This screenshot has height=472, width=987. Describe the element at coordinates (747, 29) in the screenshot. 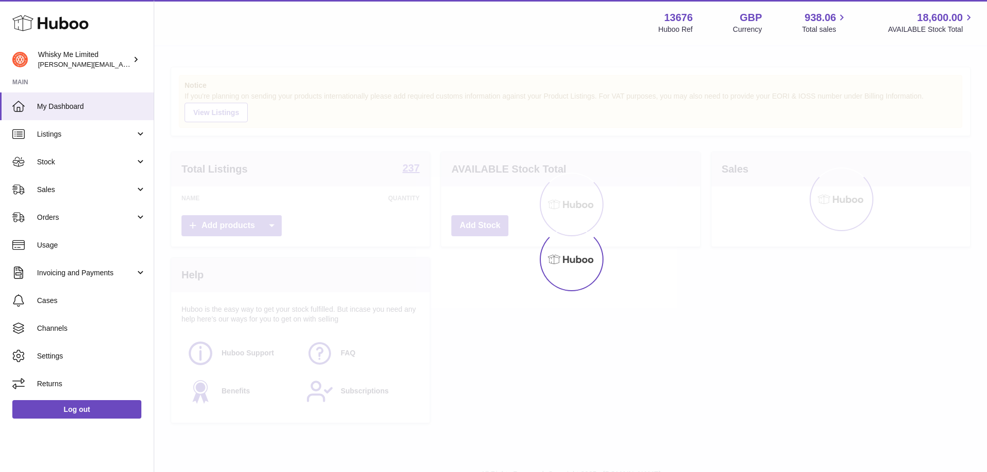

I see `div: Currency` at that location.